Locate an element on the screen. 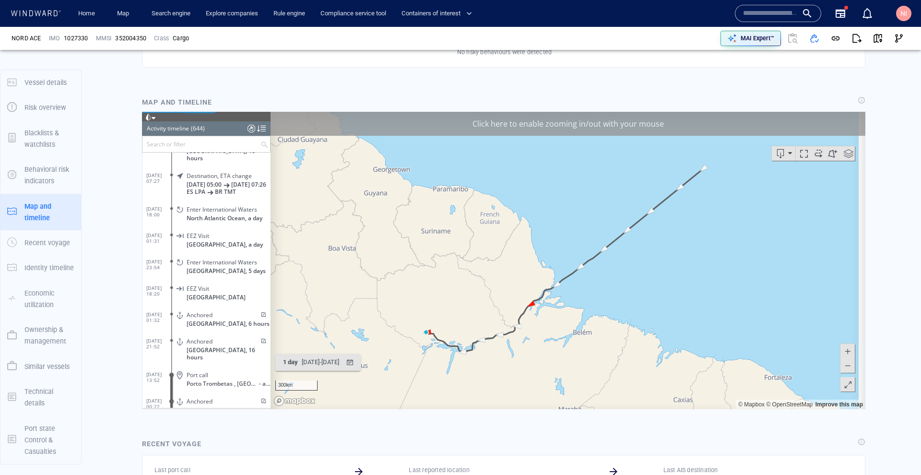 This screenshot has width=921, height=475. p: Port state Control & Casualties is located at coordinates (49, 440).